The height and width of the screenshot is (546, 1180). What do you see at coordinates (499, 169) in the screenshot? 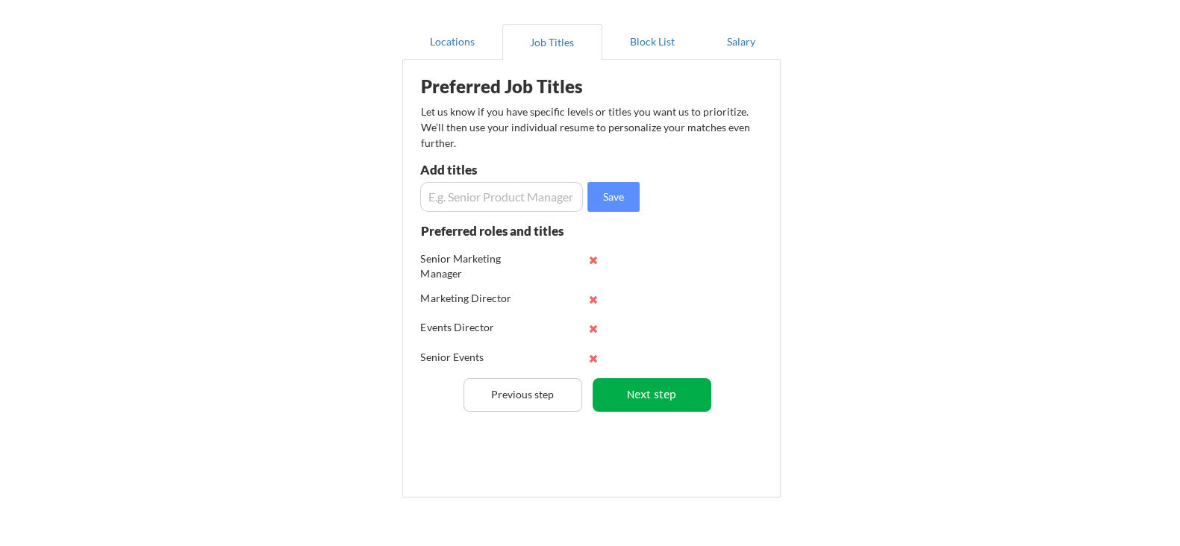
I see `div: Add titles` at bounding box center [499, 169].